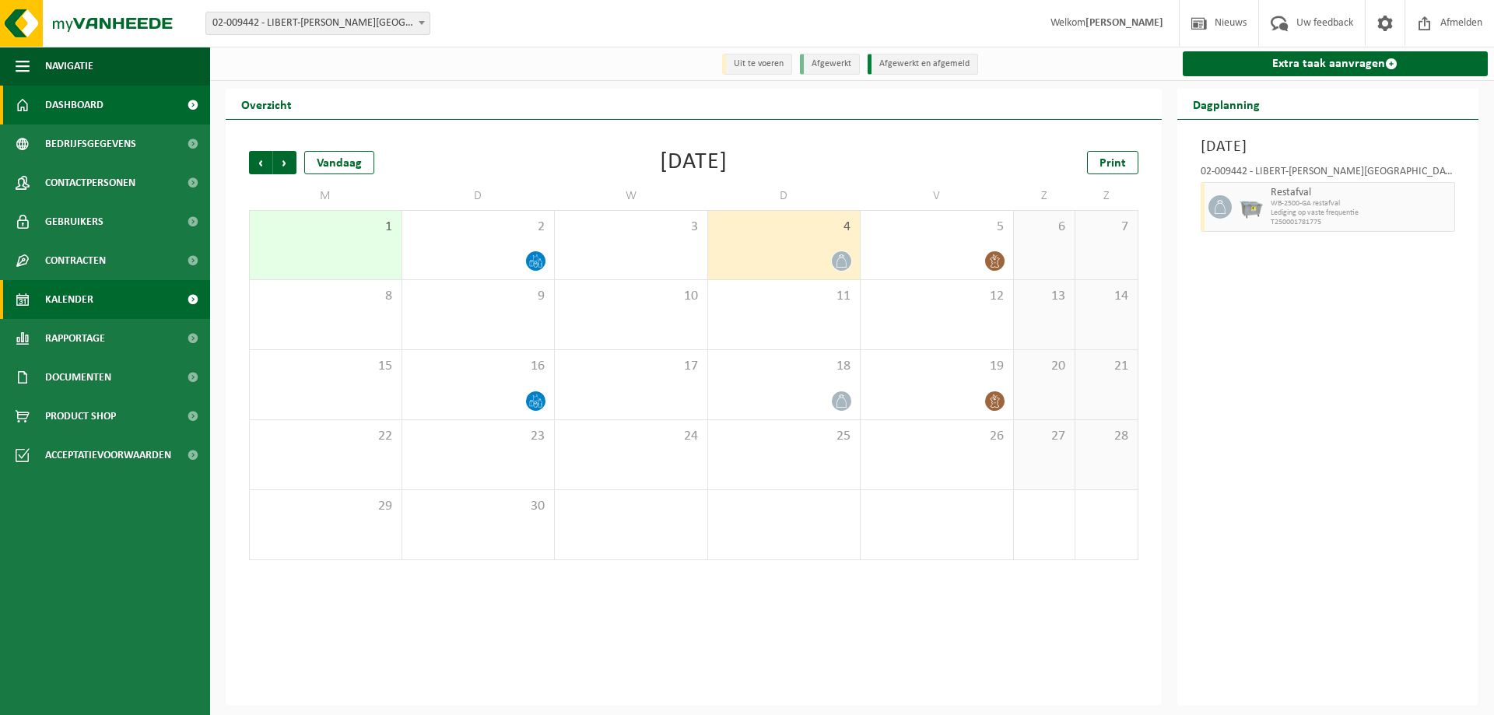  What do you see at coordinates (478, 296) in the screenshot?
I see `span: 9` at bounding box center [478, 296].